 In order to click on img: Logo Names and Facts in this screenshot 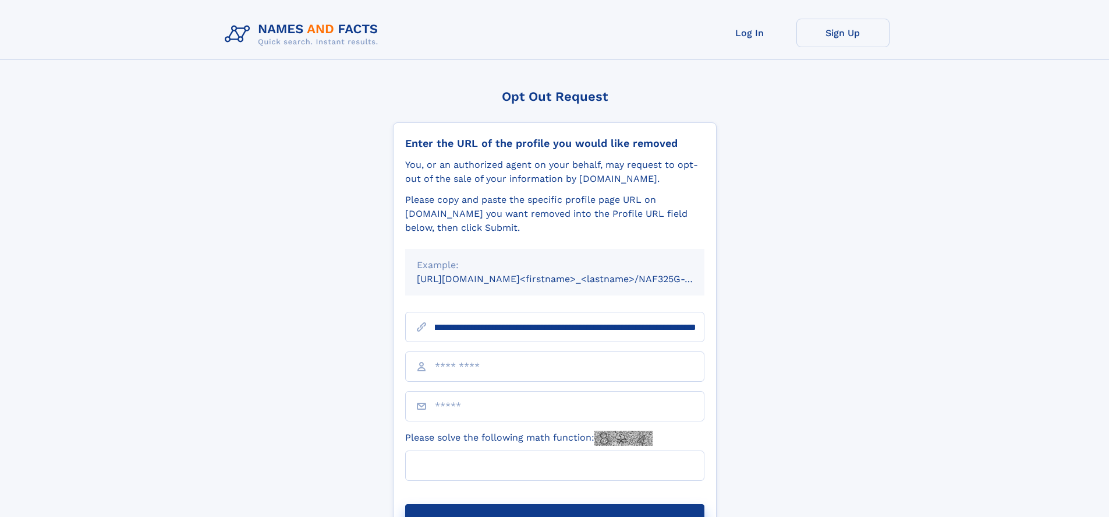, I will do `click(304, 34)`.